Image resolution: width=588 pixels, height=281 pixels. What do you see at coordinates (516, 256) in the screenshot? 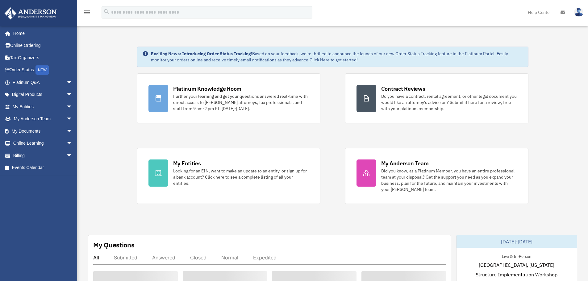
I see `div: Live & In-Person` at bounding box center [516, 256].